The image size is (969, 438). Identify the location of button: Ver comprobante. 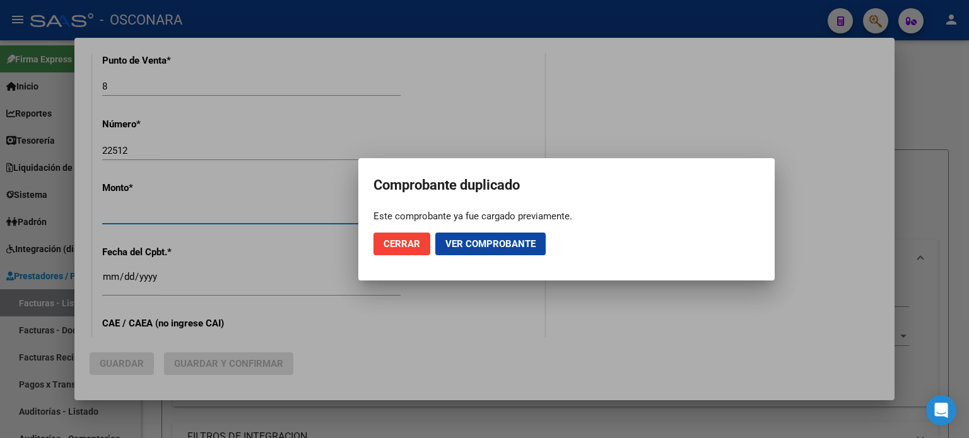
(490, 244).